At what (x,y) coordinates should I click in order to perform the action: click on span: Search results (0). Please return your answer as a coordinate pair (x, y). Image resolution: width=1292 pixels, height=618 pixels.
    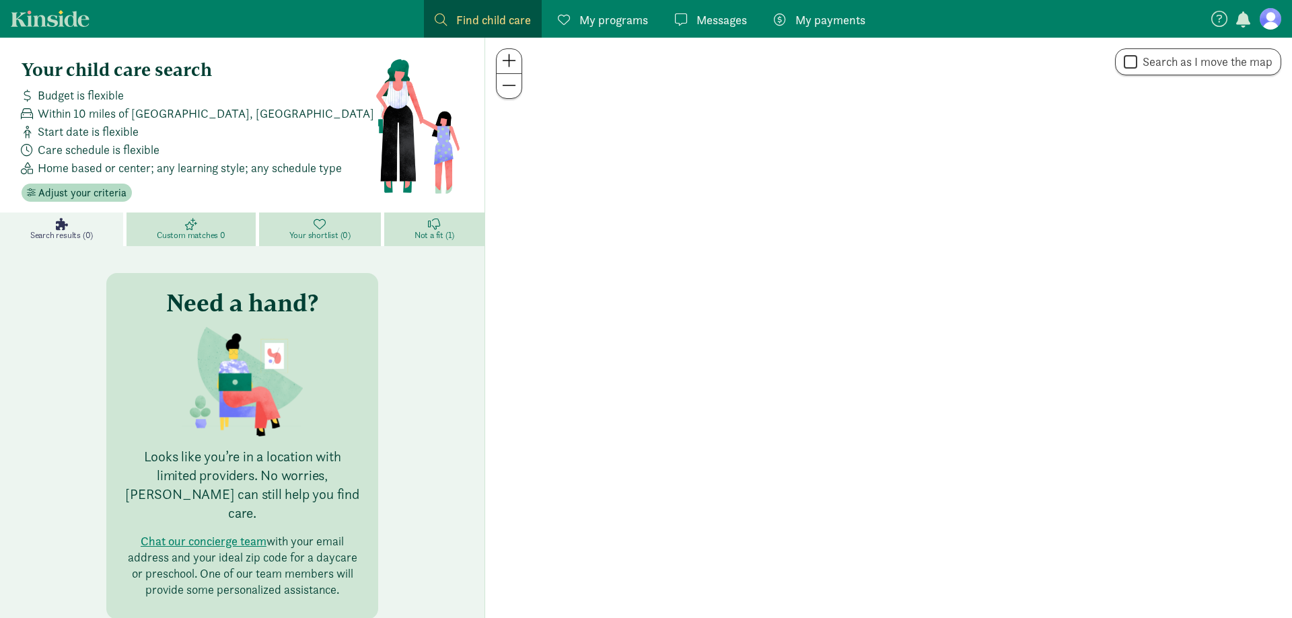
    Looking at the image, I should click on (61, 236).